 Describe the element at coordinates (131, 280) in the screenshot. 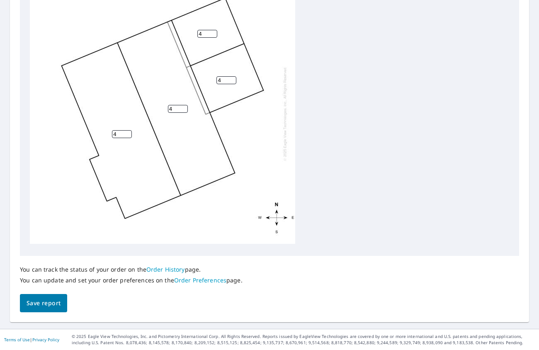

I see `p: You can update and set your order preferences on the page.` at that location.